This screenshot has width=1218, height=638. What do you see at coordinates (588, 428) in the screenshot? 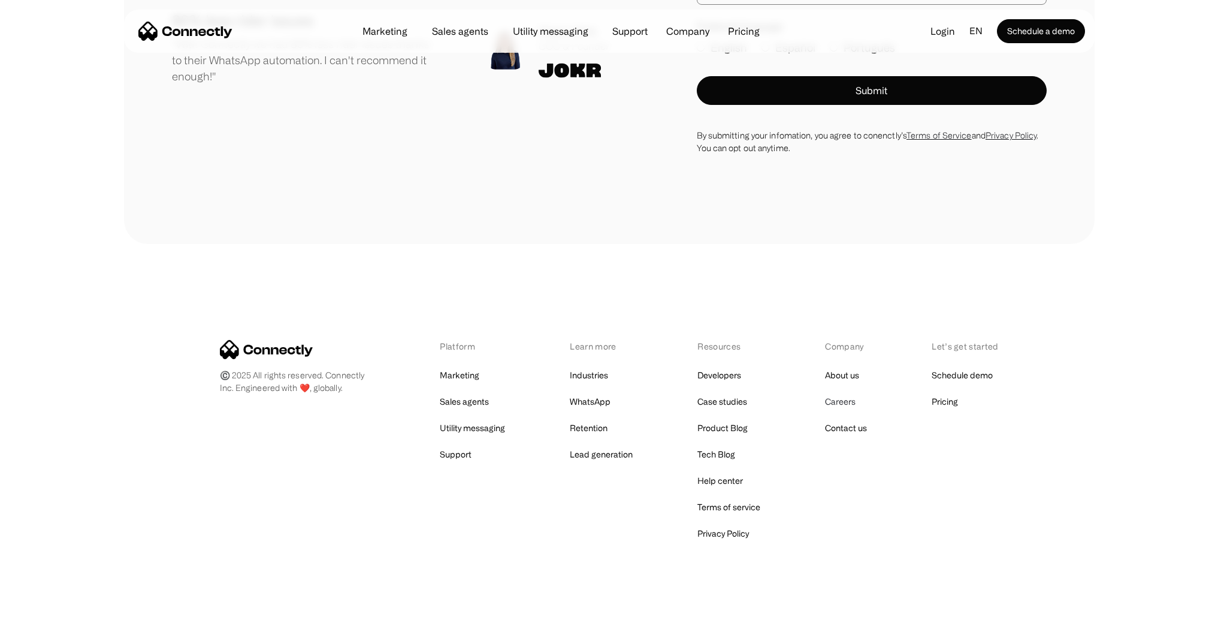
I see `a: Retention` at bounding box center [588, 428].